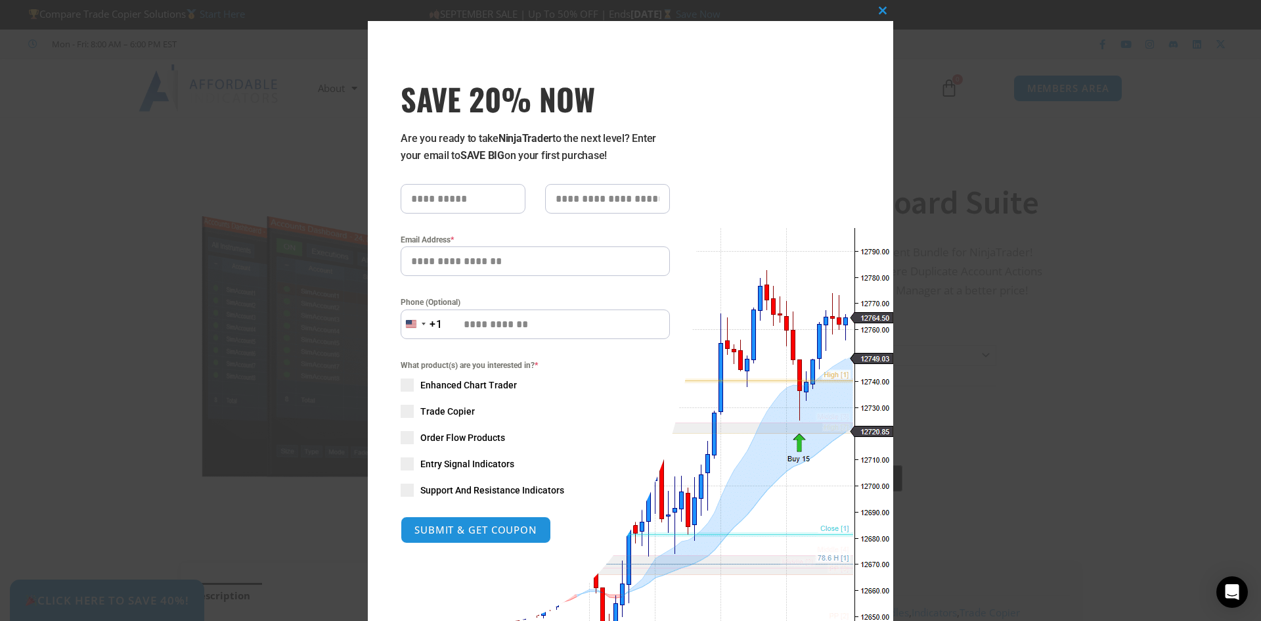  Describe the element at coordinates (535, 365) in the screenshot. I see `span: What product(s) are you interested in?` at that location.